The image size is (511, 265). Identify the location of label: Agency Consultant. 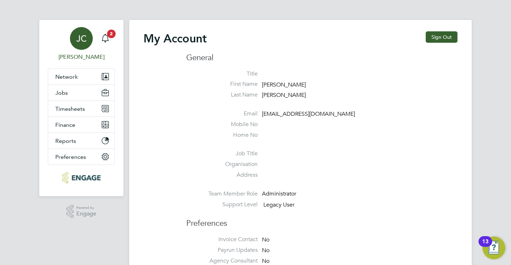
(222, 261).